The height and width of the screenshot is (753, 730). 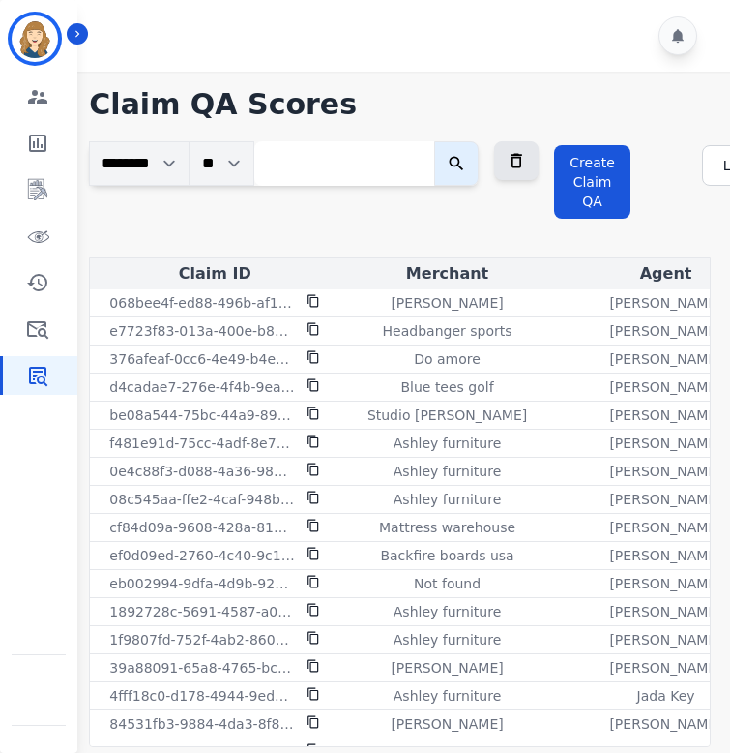 I want to click on p: Backfire boards usa, so click(x=447, y=555).